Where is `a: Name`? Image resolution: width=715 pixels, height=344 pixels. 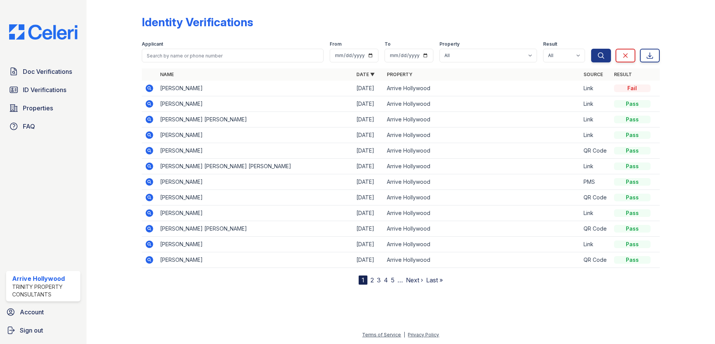
a: Name is located at coordinates (167, 74).